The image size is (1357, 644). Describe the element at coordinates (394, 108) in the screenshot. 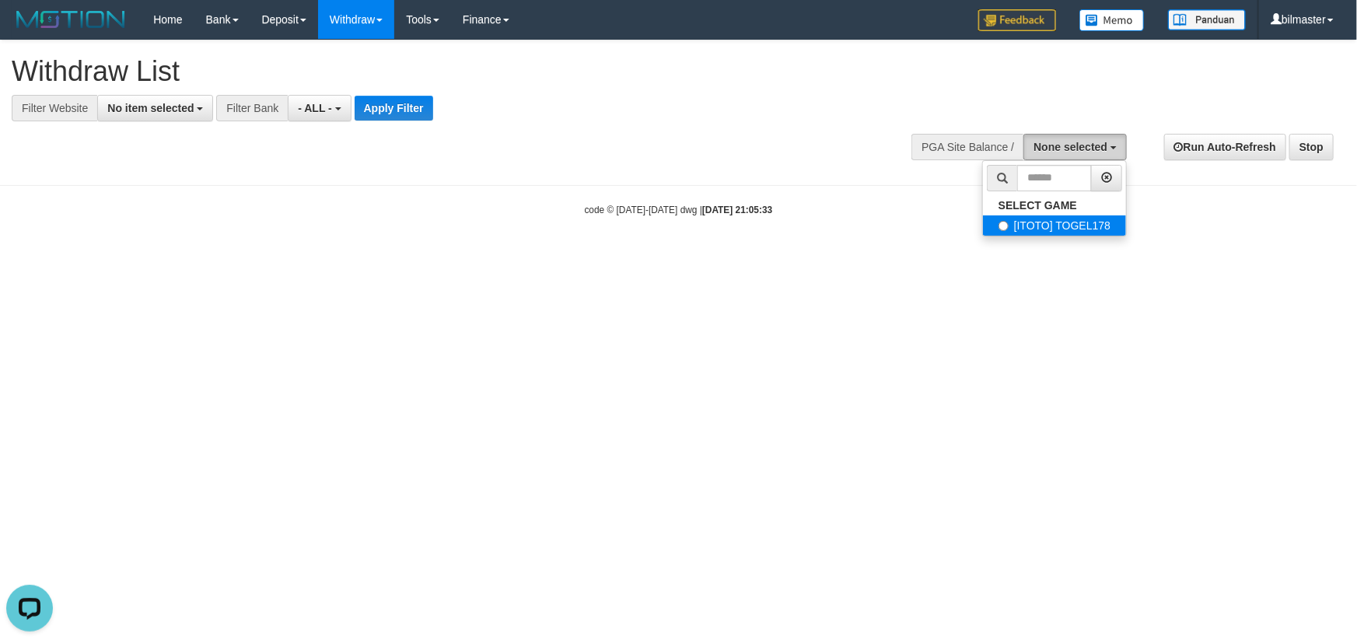

I see `button: Apply Filter` at that location.